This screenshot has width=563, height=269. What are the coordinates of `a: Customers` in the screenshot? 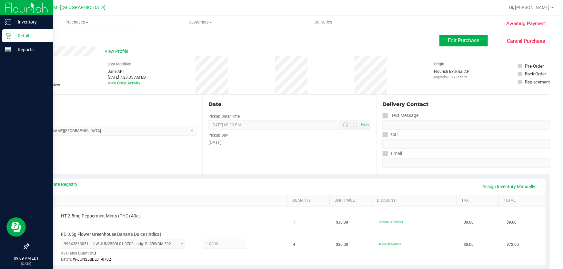 It's located at (200, 22).